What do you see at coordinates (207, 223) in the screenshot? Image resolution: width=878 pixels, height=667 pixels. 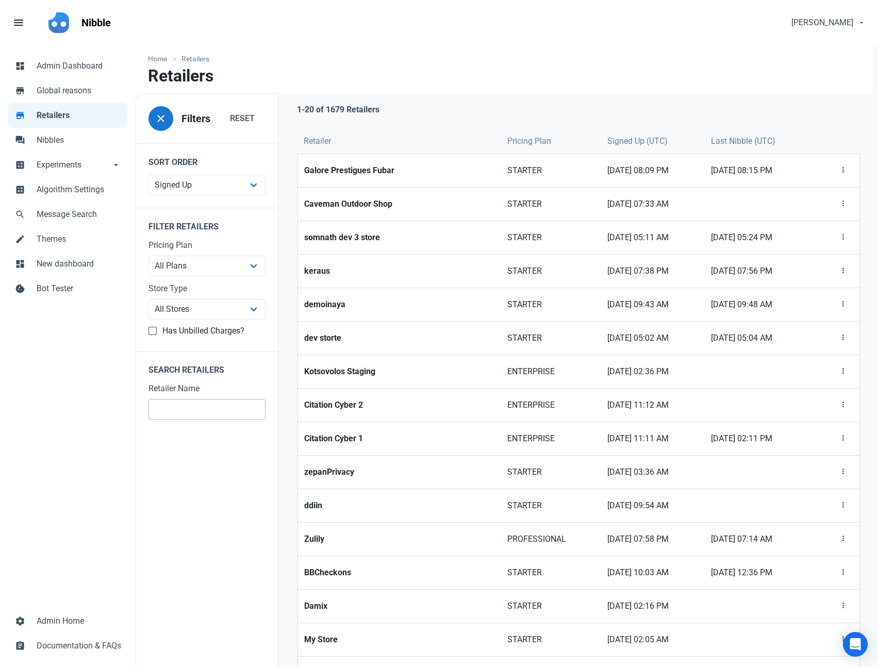 I see `legend: Filter Retailers` at bounding box center [207, 223].